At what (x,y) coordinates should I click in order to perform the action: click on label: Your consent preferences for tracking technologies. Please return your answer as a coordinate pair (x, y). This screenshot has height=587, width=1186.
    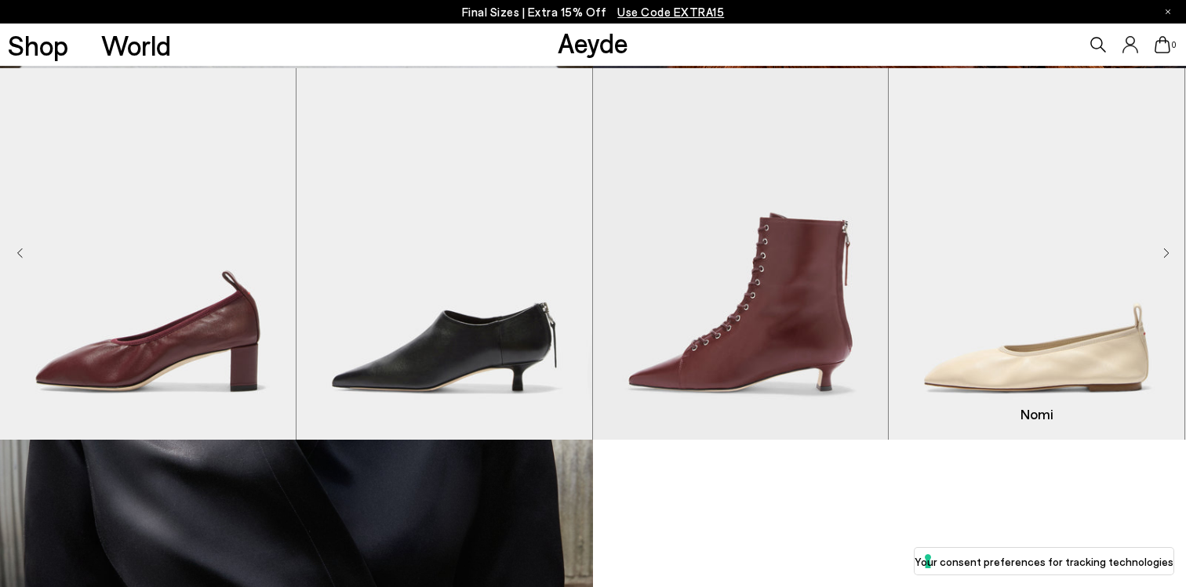
    Looking at the image, I should click on (1044, 562).